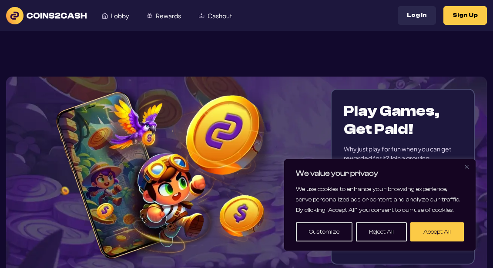 Image resolution: width=493 pixels, height=268 pixels. What do you see at coordinates (220, 16) in the screenshot?
I see `span: Cashout` at bounding box center [220, 16].